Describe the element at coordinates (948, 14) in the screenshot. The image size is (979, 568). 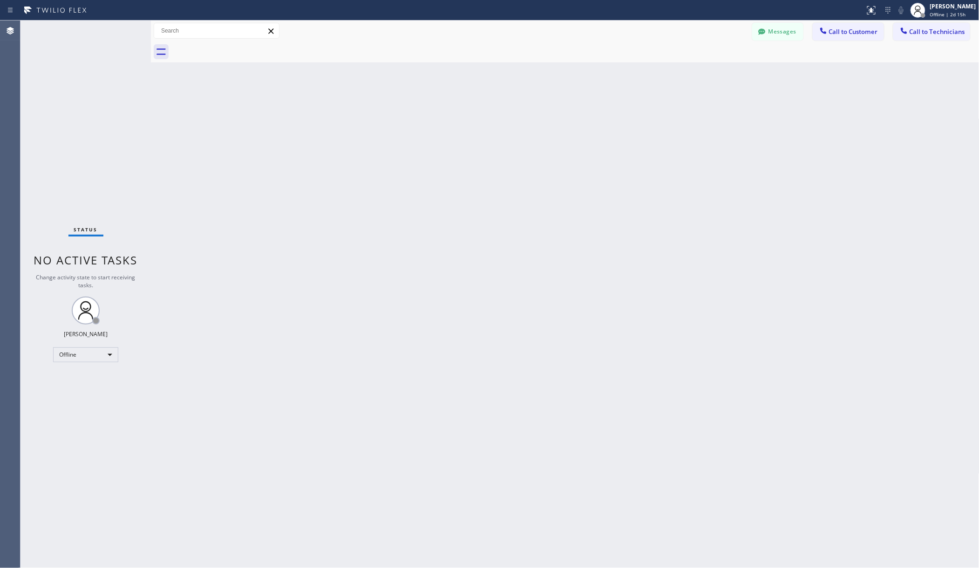
I see `span: Offline | 2d 15h` at that location.